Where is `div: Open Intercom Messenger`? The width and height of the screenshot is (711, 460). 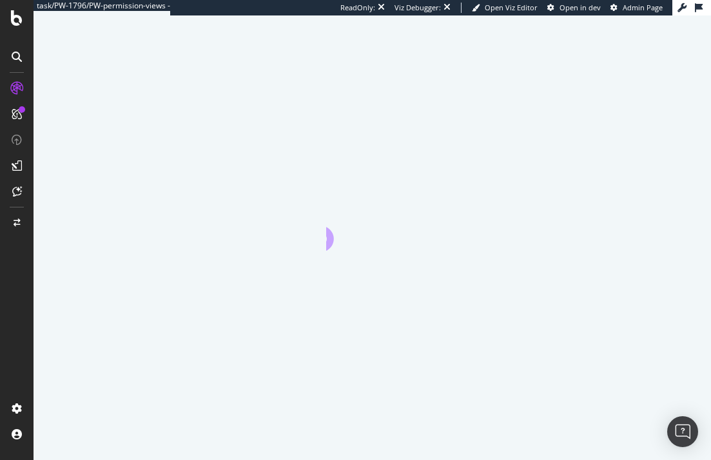 div: Open Intercom Messenger is located at coordinates (683, 432).